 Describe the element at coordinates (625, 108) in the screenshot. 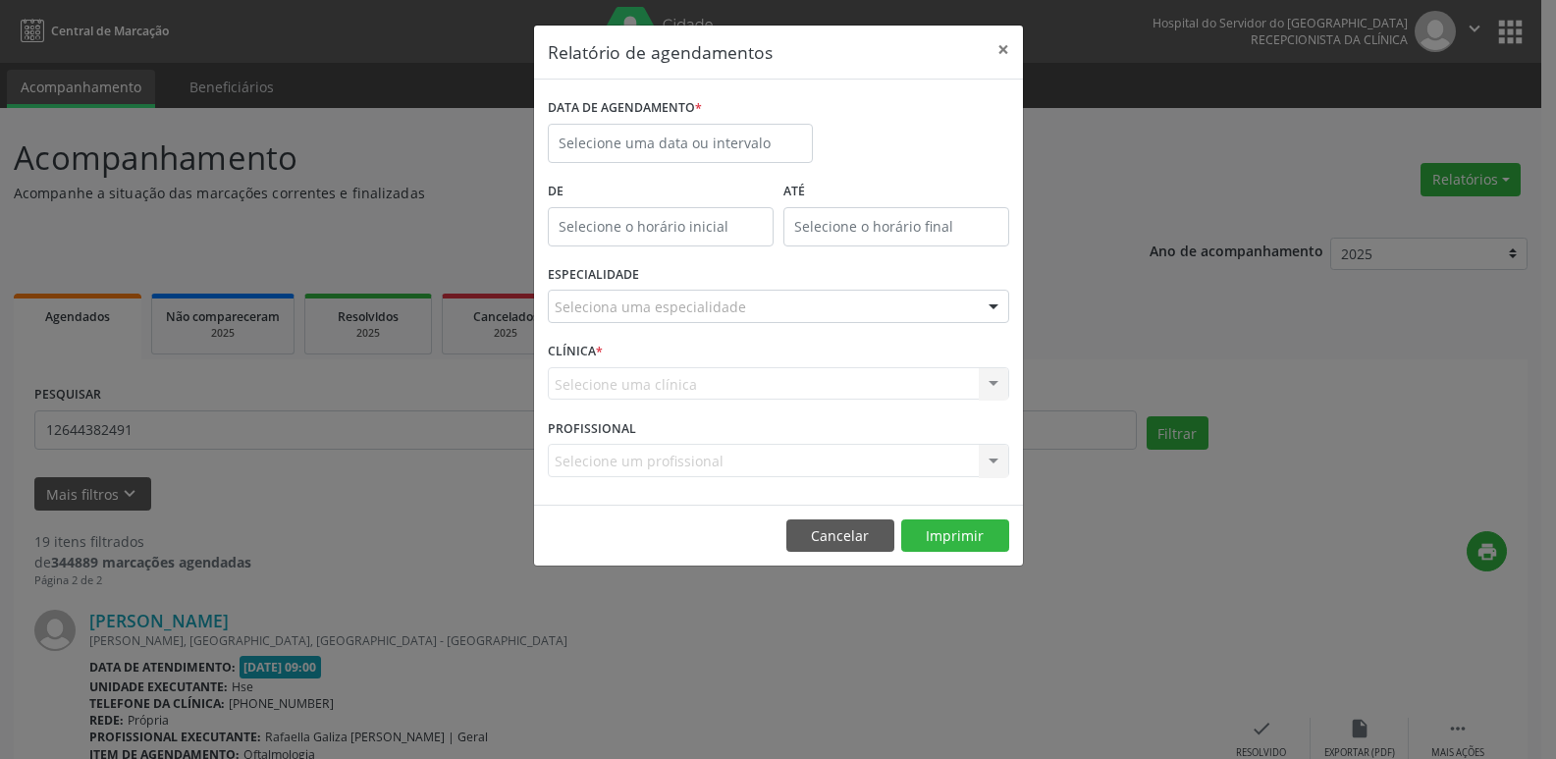

I see `label: DATA DE AGENDAMENTO` at that location.